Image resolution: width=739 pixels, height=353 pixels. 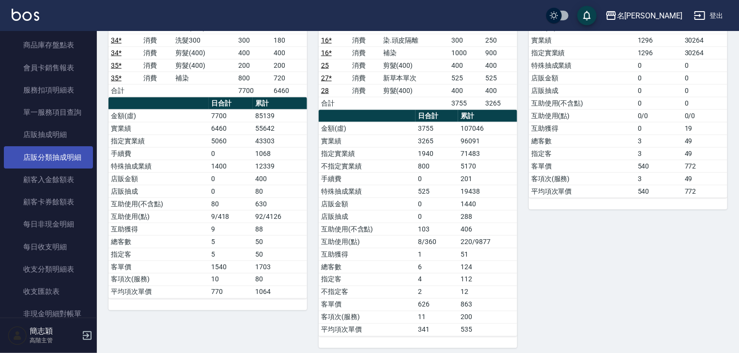 I want to click on a: 25, so click(x=325, y=65).